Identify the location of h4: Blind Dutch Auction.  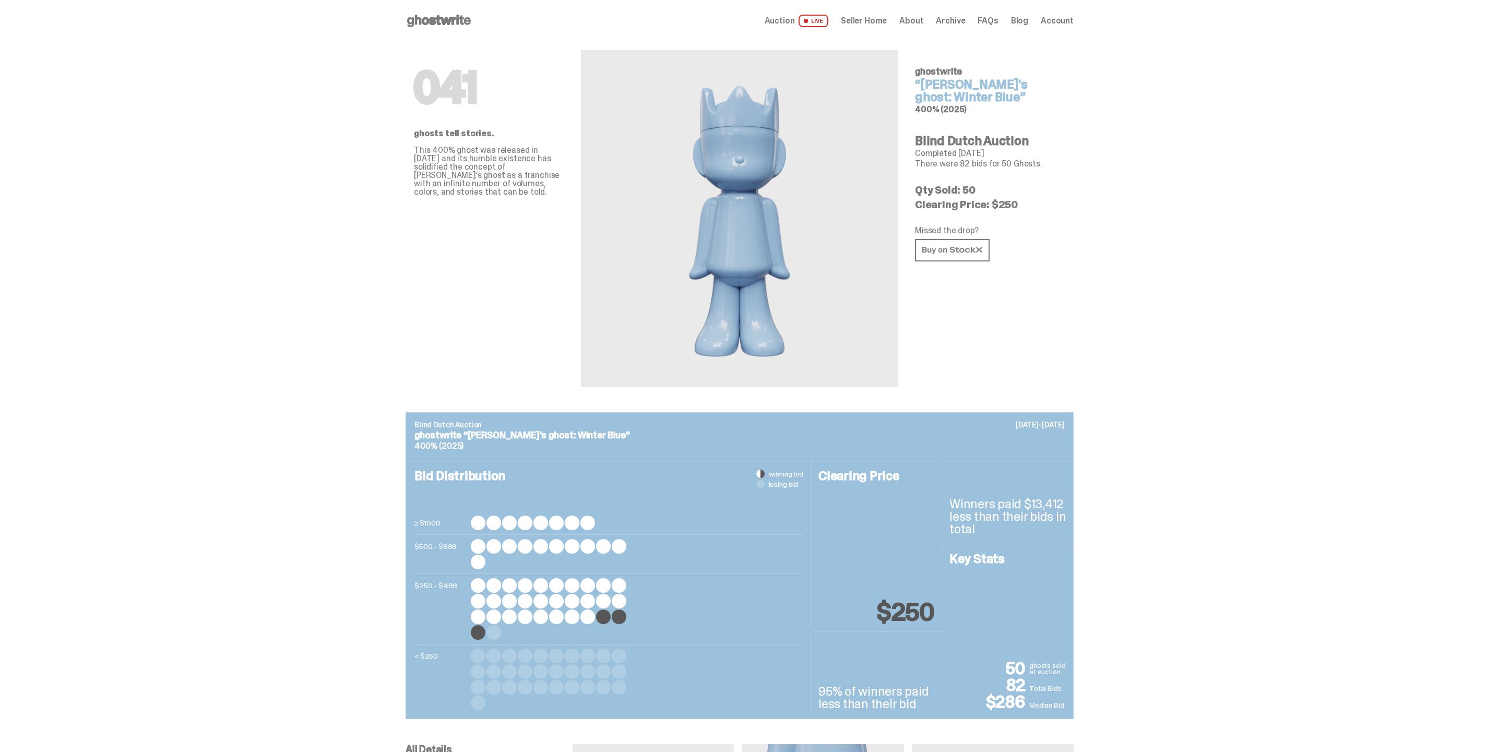
(990, 141).